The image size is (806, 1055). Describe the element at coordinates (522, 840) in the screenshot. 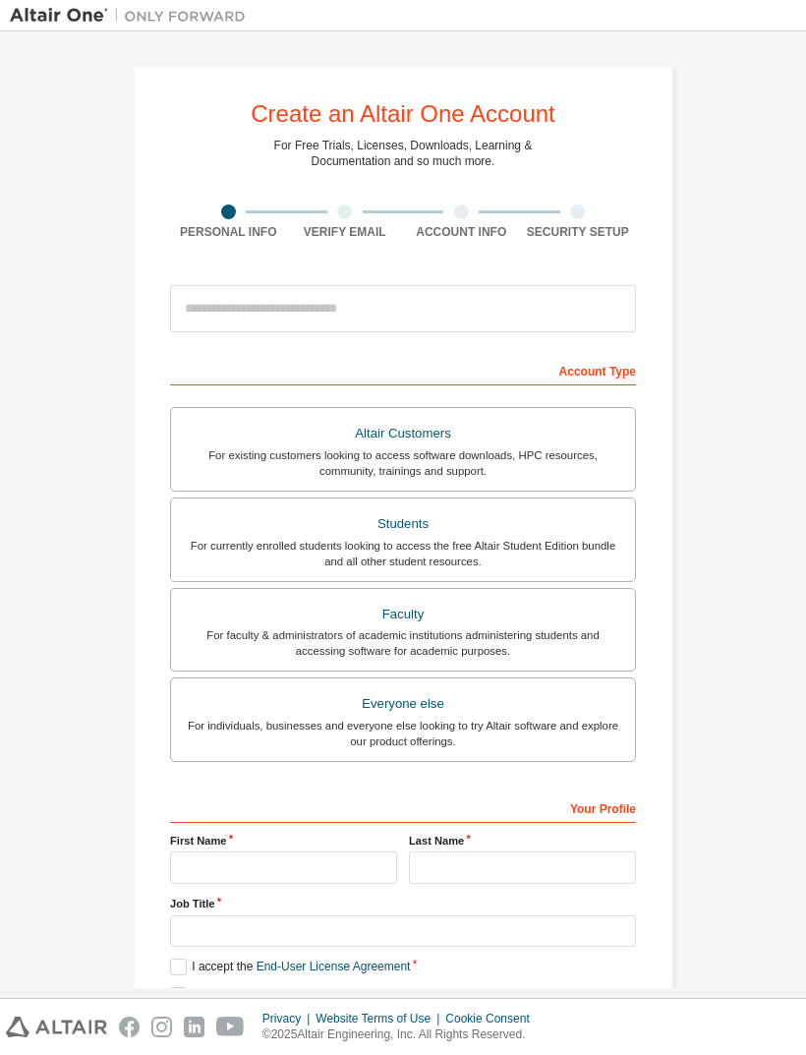

I see `label: Last Name` at that location.